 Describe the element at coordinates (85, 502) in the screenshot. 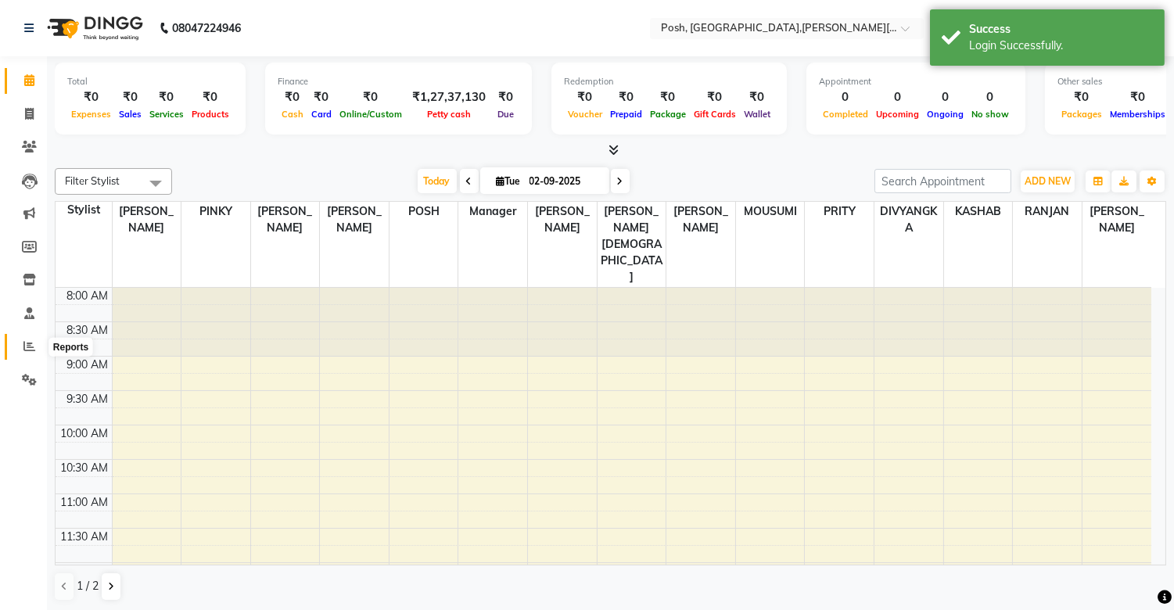

I see `div: 11:00 AM` at that location.